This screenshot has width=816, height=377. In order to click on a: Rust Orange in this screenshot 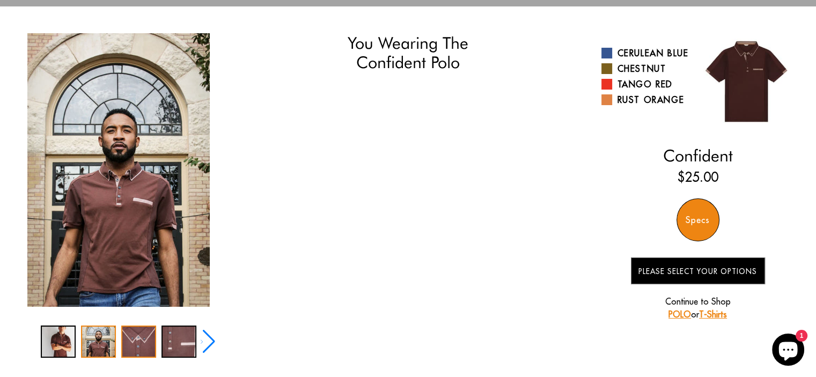, I will do `click(645, 100)`.